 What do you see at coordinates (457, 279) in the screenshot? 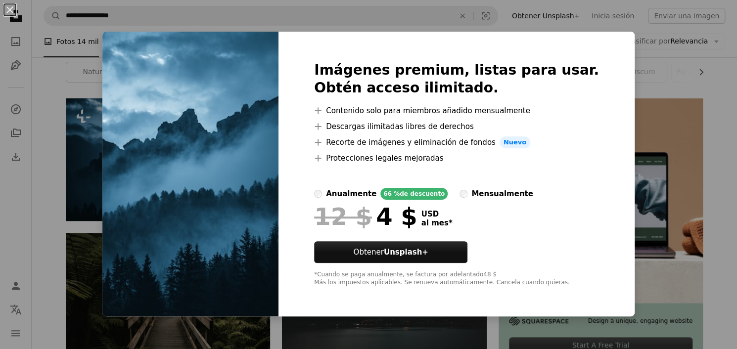
I see `div: *Cuando se paga anualmente, se factura por adelantado 48 $ Más los impuestos aplicables. Se renue...` at bounding box center [457, 279].